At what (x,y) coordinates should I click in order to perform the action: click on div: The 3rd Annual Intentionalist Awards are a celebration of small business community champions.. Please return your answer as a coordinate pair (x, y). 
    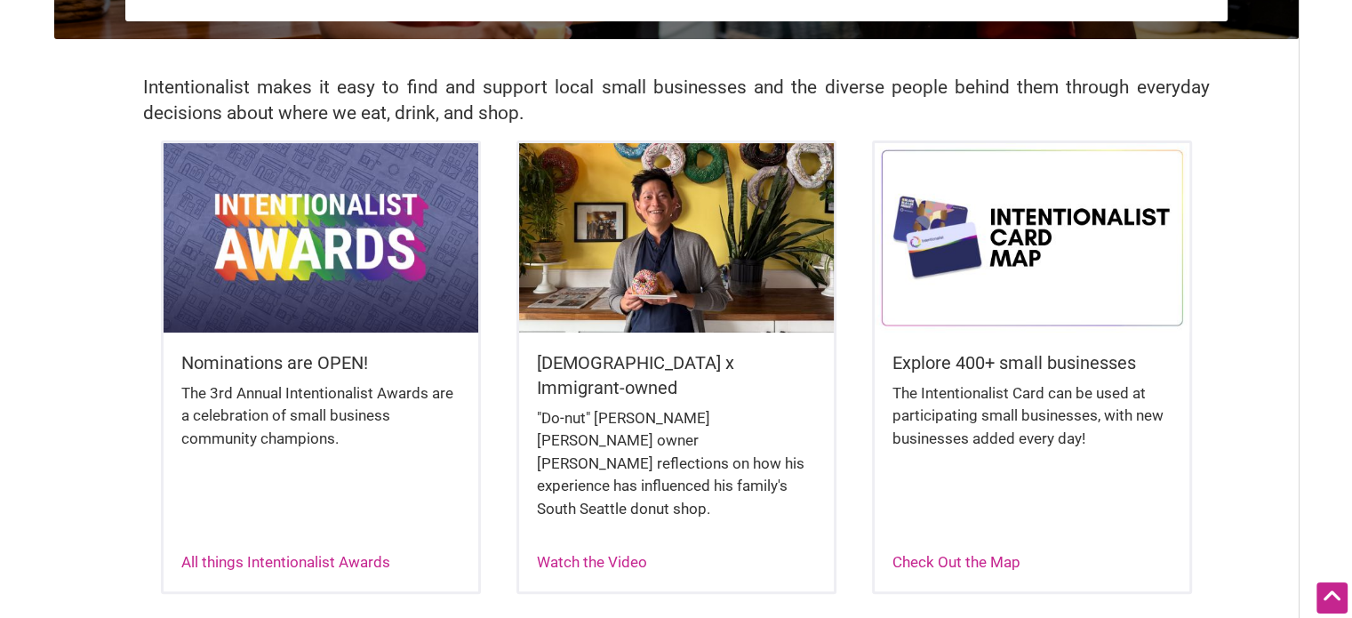
    Looking at the image, I should click on (321, 425).